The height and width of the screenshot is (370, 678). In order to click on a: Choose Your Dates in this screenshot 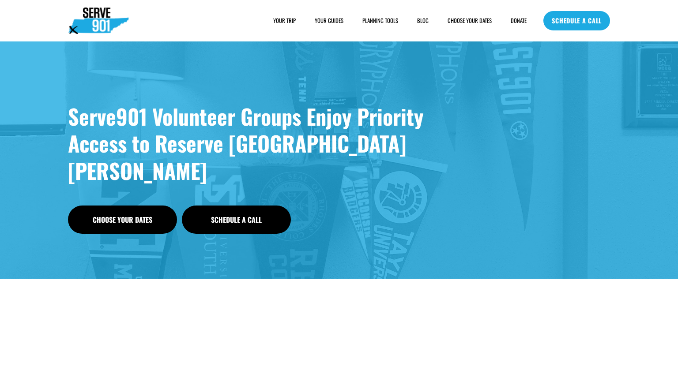, I will do `click(122, 220)`.